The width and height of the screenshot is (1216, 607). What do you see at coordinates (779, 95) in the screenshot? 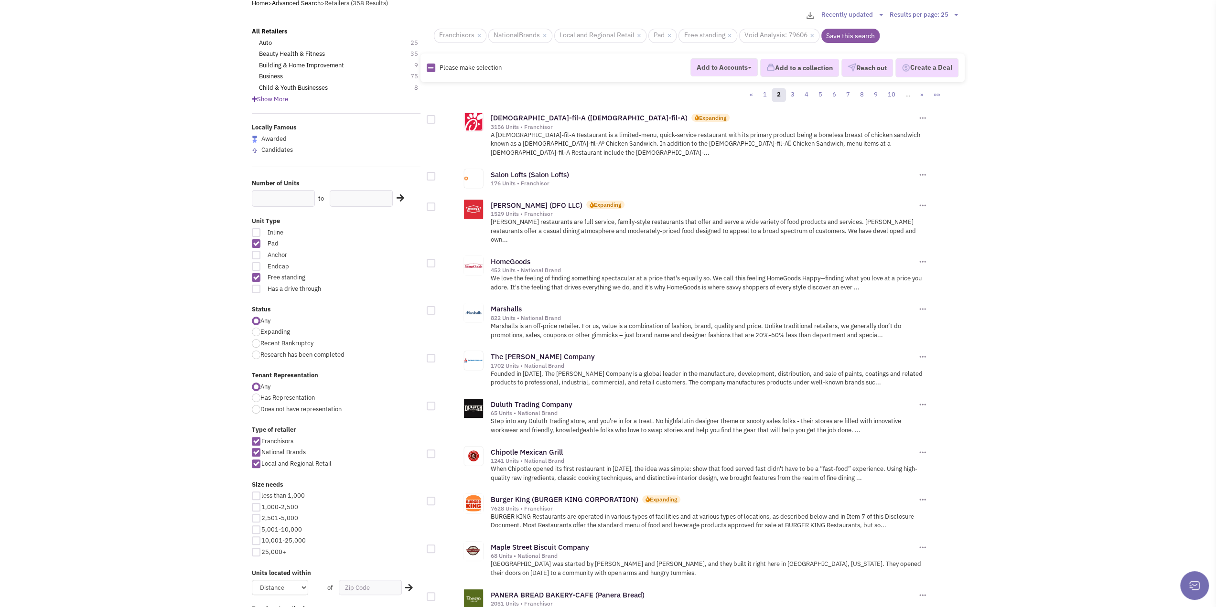
I see `a: 2` at bounding box center [779, 95].